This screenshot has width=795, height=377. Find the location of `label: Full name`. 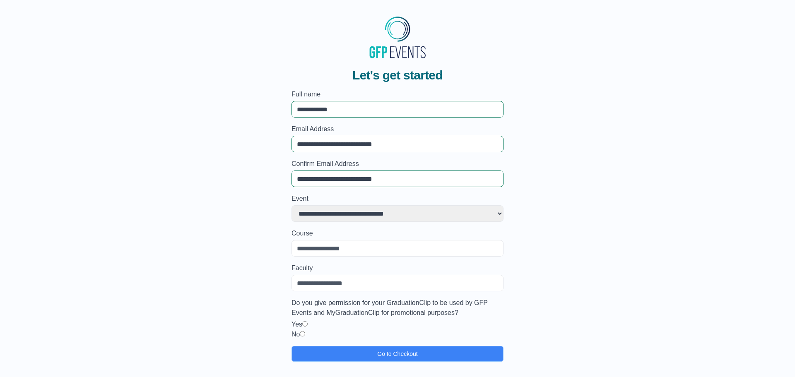

label: Full name is located at coordinates (397, 94).